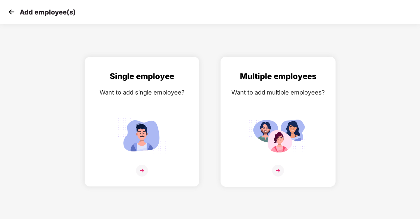 The image size is (420, 219). I want to click on div: Single employee, so click(142, 76).